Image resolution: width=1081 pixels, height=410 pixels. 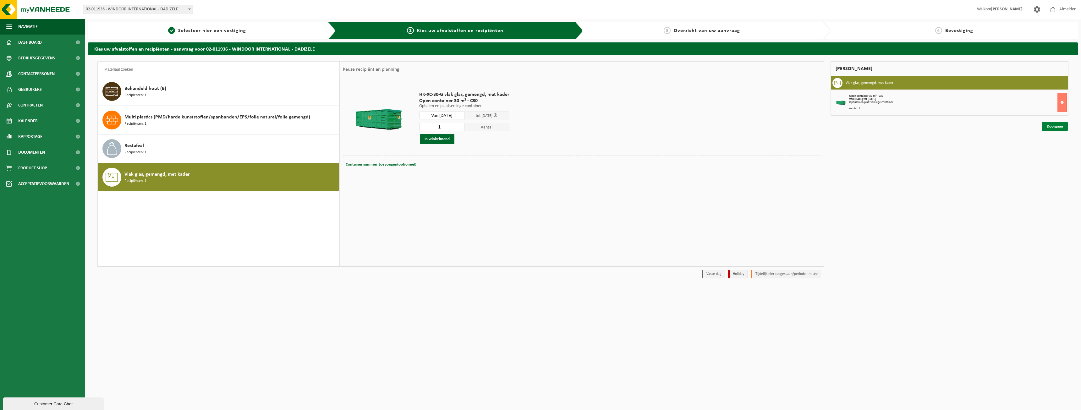 What do you see at coordinates (36, 58) in the screenshot?
I see `span: Bedrijfsgegevens` at bounding box center [36, 58].